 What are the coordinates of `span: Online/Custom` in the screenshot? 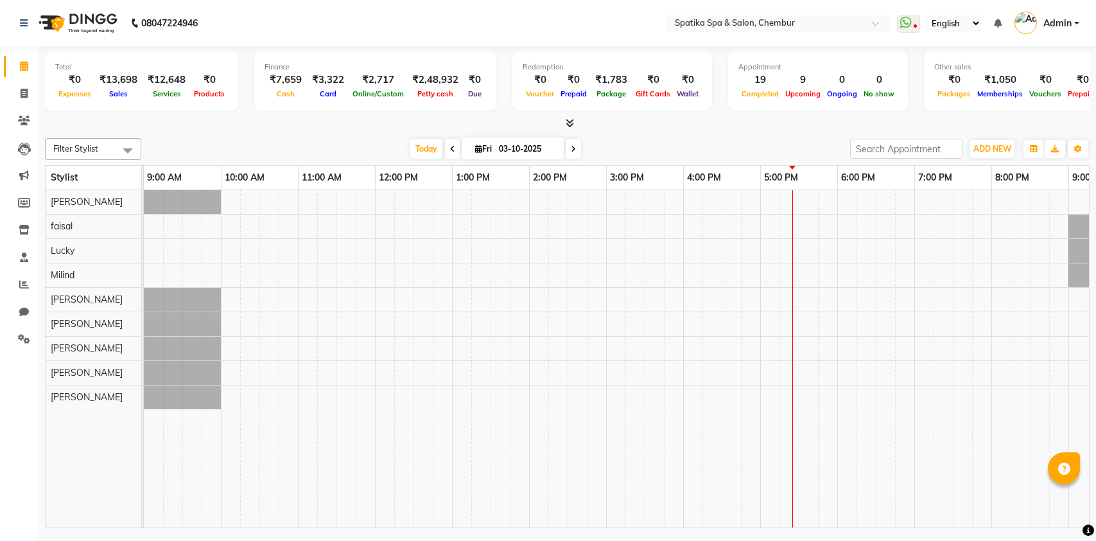 It's located at (378, 94).